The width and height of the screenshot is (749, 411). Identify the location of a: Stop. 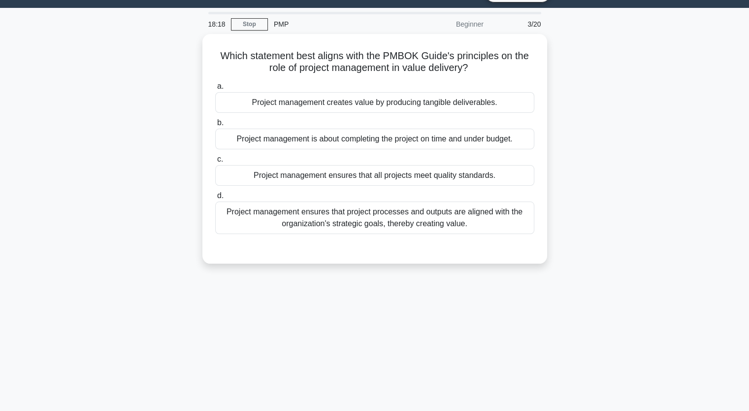
(249, 24).